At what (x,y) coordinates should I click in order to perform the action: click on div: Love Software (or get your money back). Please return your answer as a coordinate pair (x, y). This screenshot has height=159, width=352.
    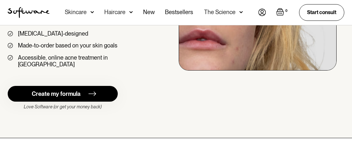
    Looking at the image, I should click on (63, 107).